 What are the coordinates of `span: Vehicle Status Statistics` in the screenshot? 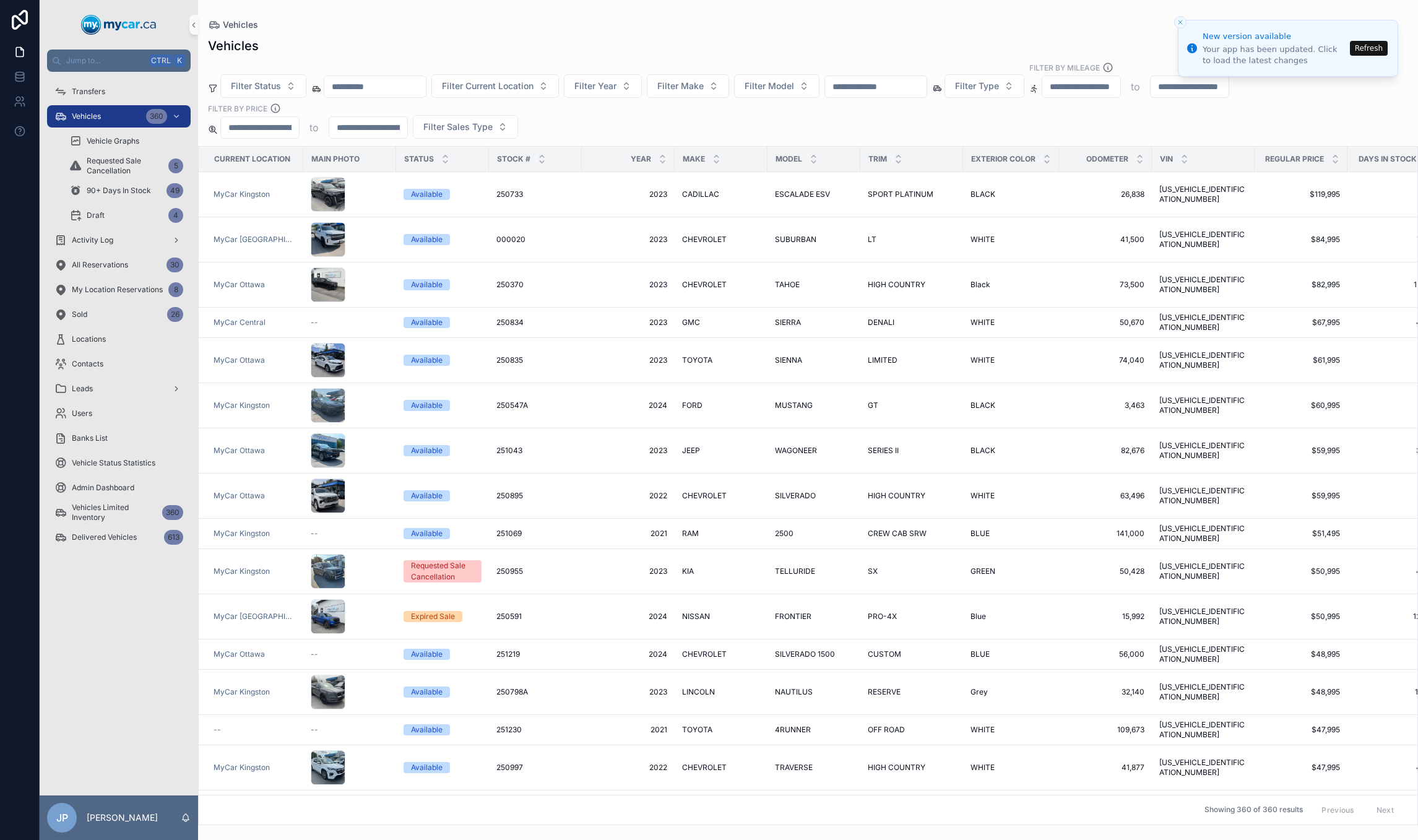 It's located at (114, 463).